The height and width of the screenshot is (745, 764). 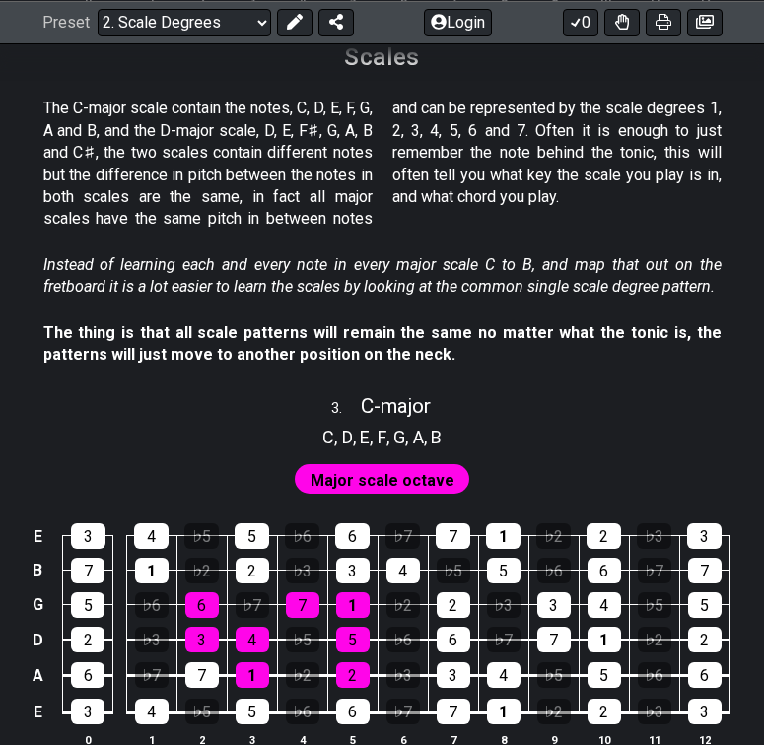 I want to click on span: A, so click(x=418, y=437).